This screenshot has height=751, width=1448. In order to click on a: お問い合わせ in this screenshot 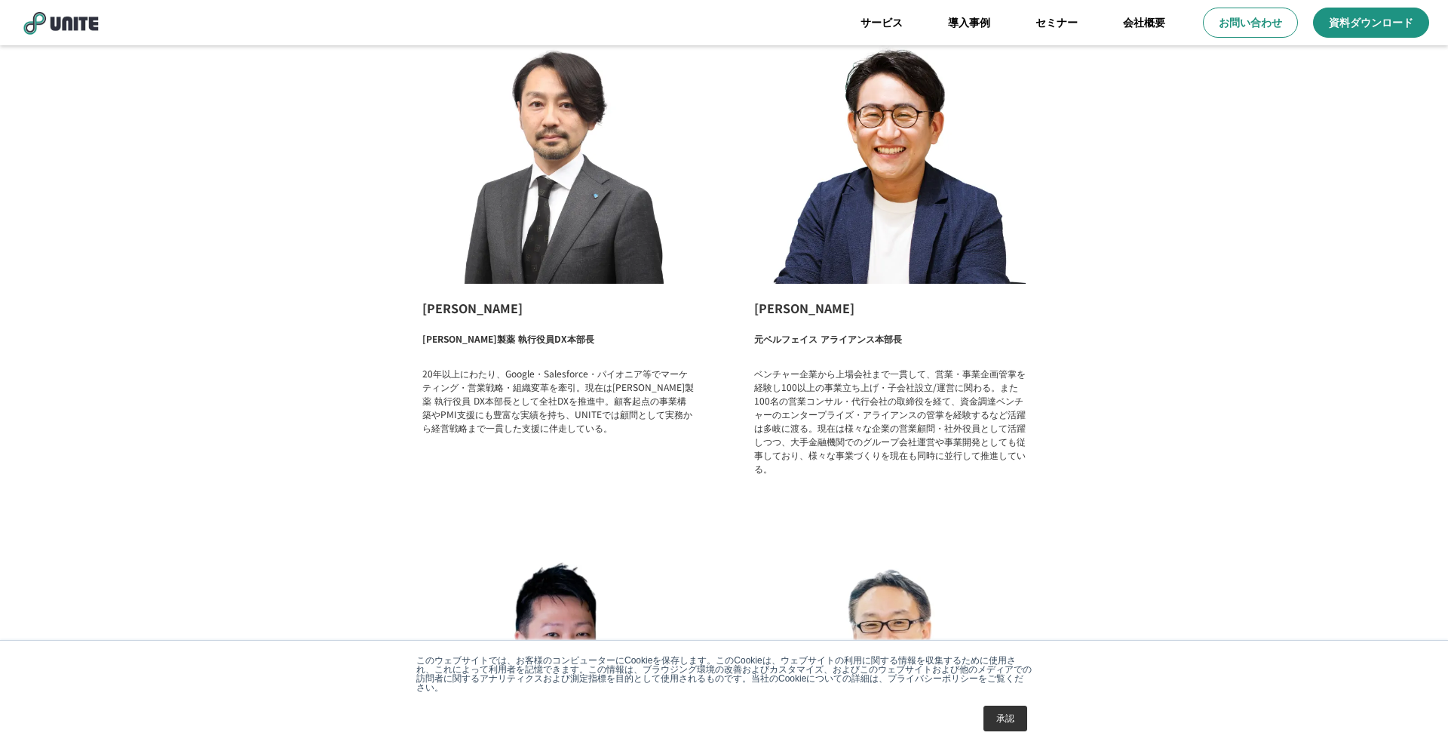, I will do `click(1251, 23)`.